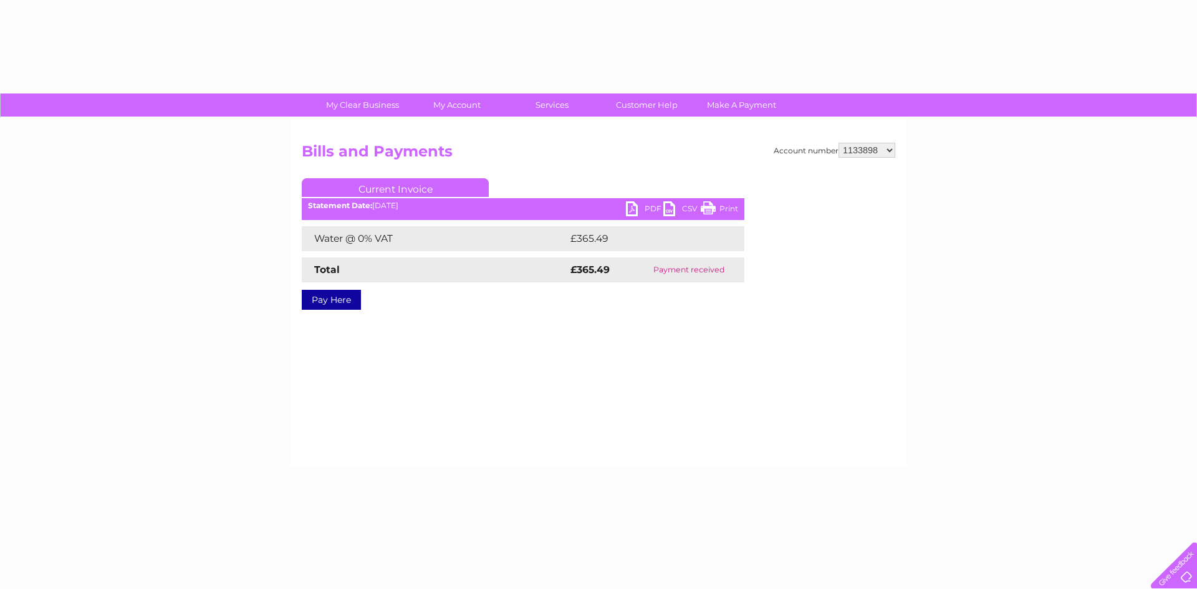  Describe the element at coordinates (552, 105) in the screenshot. I see `a: Services` at that location.